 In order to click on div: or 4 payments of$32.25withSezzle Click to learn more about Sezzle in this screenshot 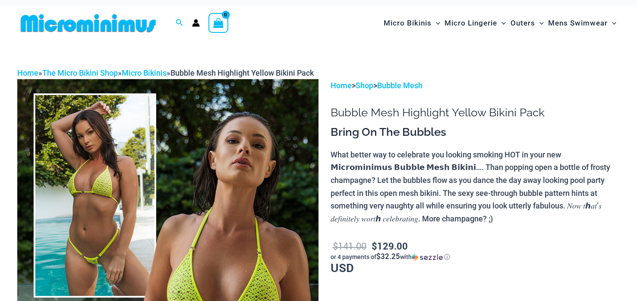, I will do `click(475, 257)`.